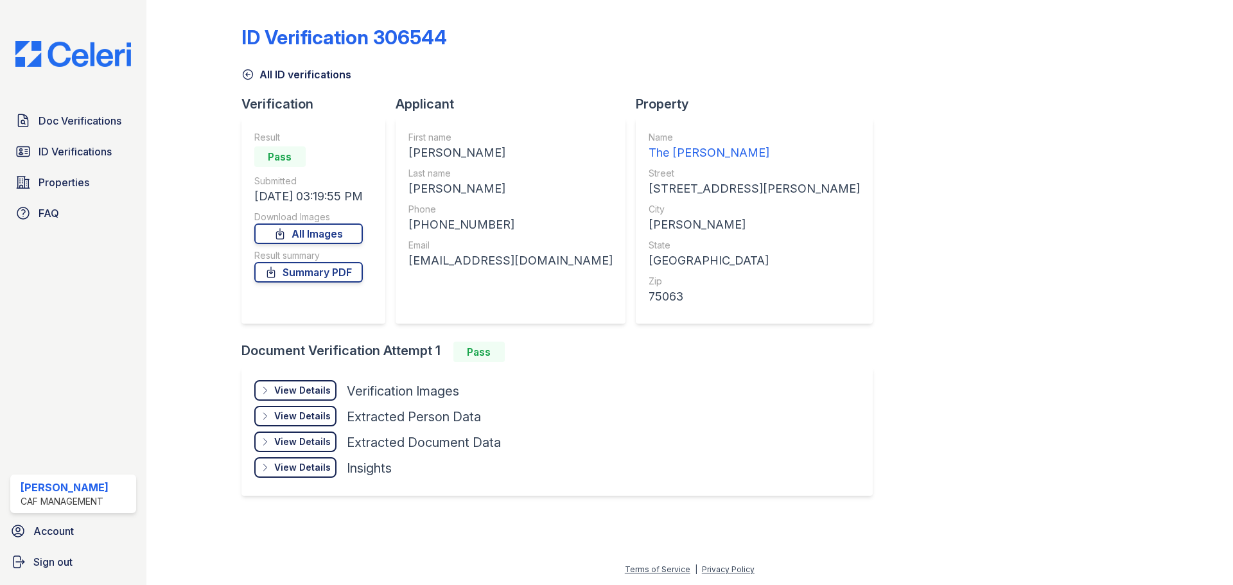 Image resolution: width=1233 pixels, height=585 pixels. I want to click on div: Verification Images, so click(403, 391).